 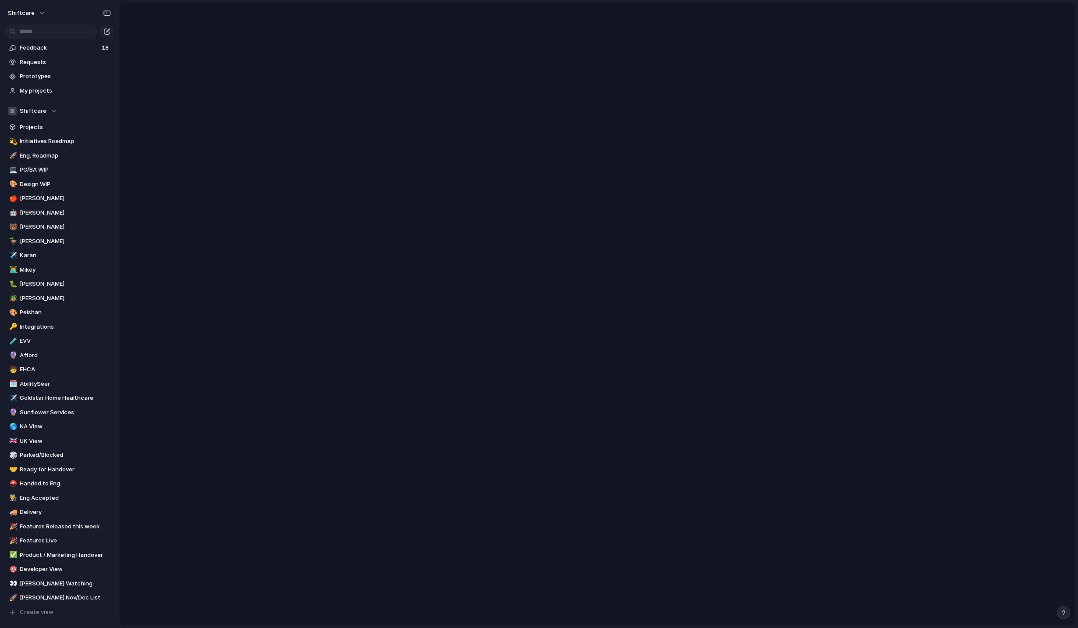 What do you see at coordinates (59, 384) in the screenshot?
I see `div: 🗓️AbilitySeer` at bounding box center [59, 384].